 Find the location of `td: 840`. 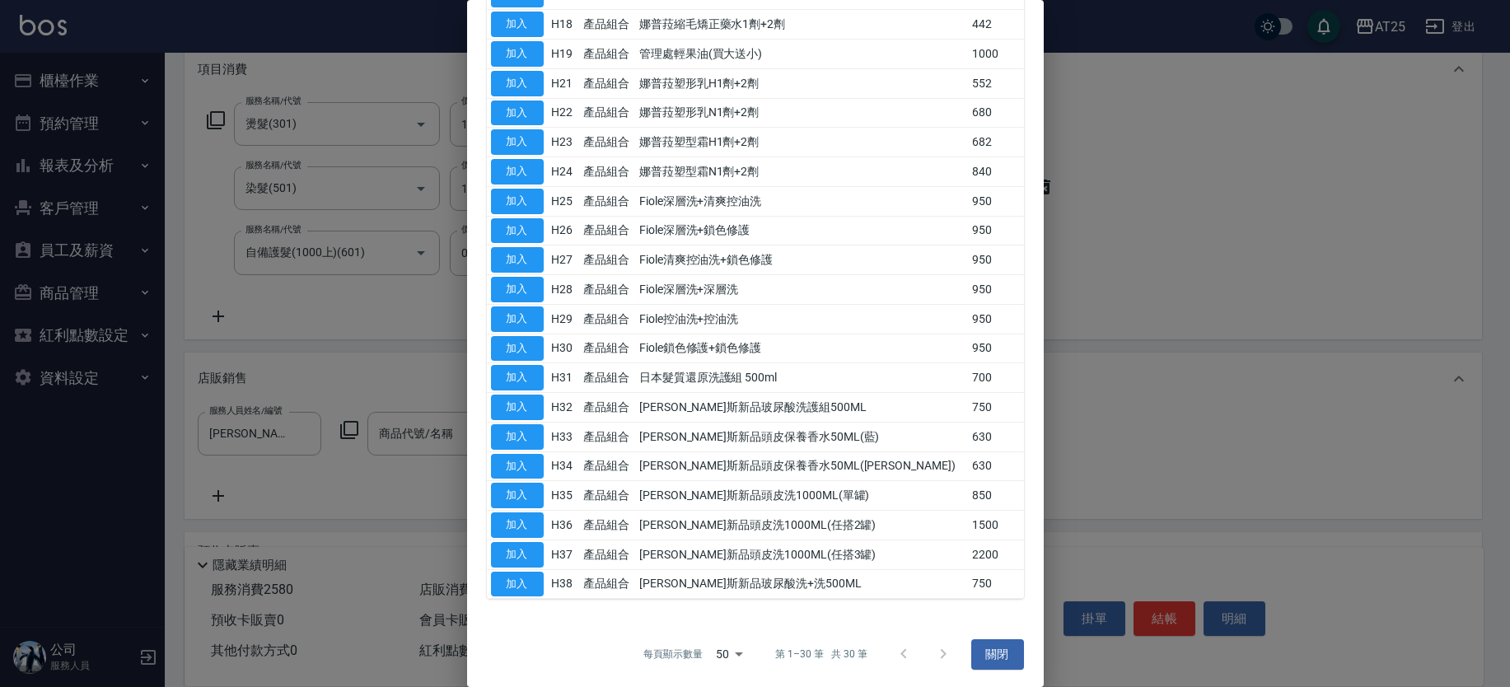

td: 840 is located at coordinates (996, 172).